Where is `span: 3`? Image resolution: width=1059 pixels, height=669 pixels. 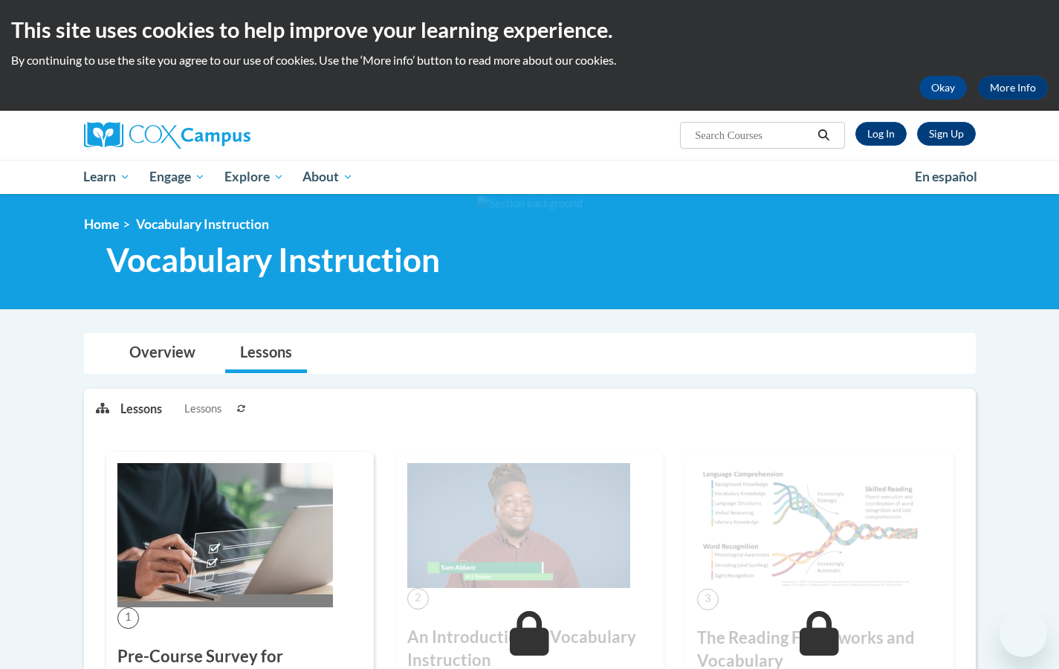
span: 3 is located at coordinates (708, 599).